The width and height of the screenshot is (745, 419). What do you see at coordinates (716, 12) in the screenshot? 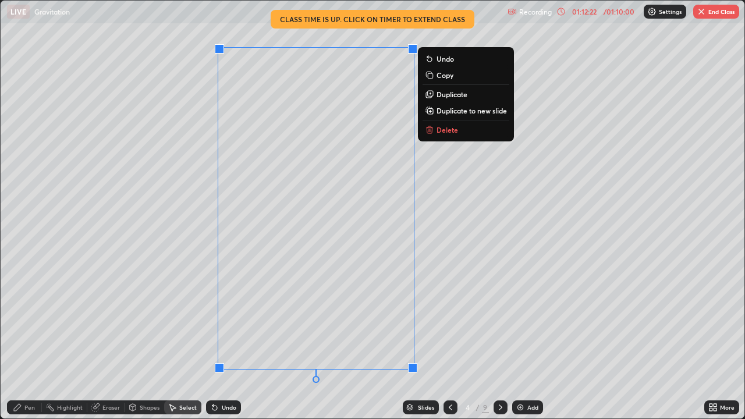
I see `button: End Class` at bounding box center [716, 12].